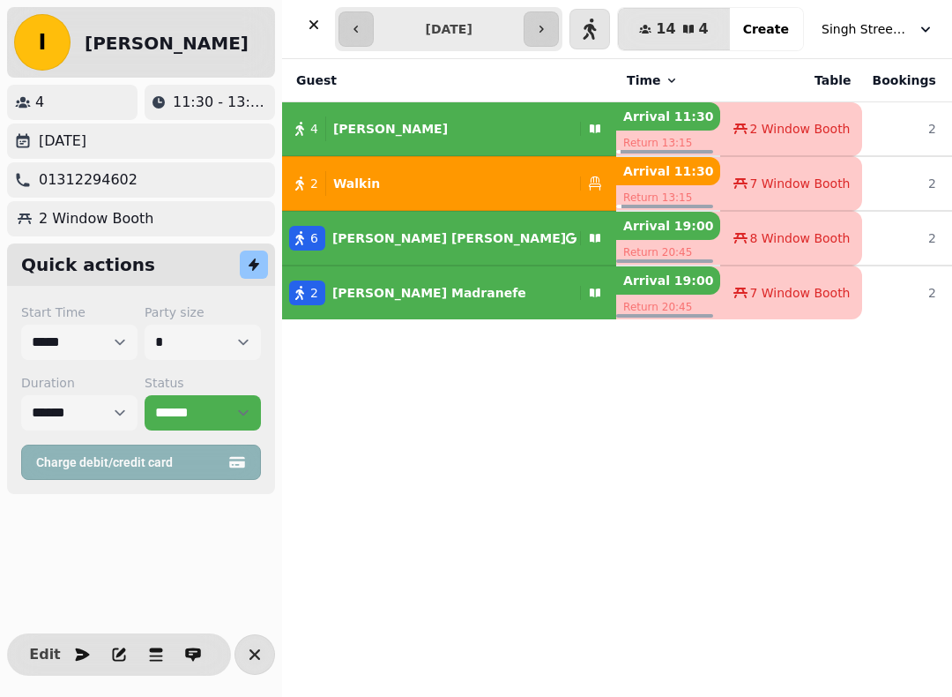 The width and height of the screenshot is (952, 697). Describe the element at coordinates (40, 102) in the screenshot. I see `p: 4` at that location.